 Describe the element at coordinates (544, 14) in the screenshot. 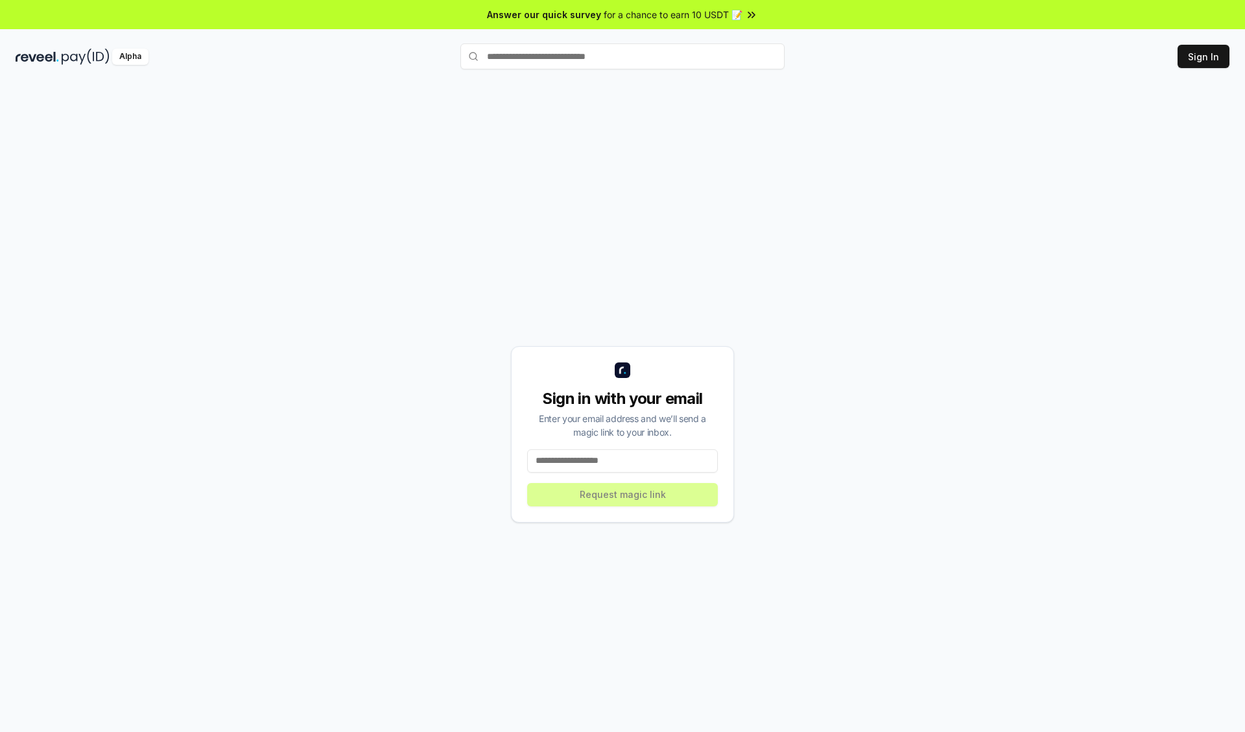

I see `span: Answer our quick survey` at that location.